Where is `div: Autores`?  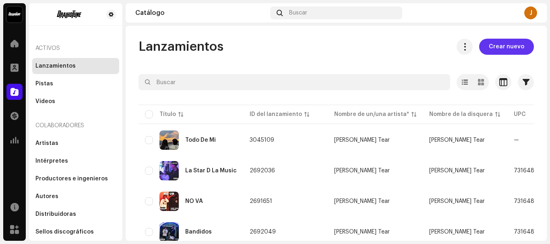
div: Autores is located at coordinates (47, 196).